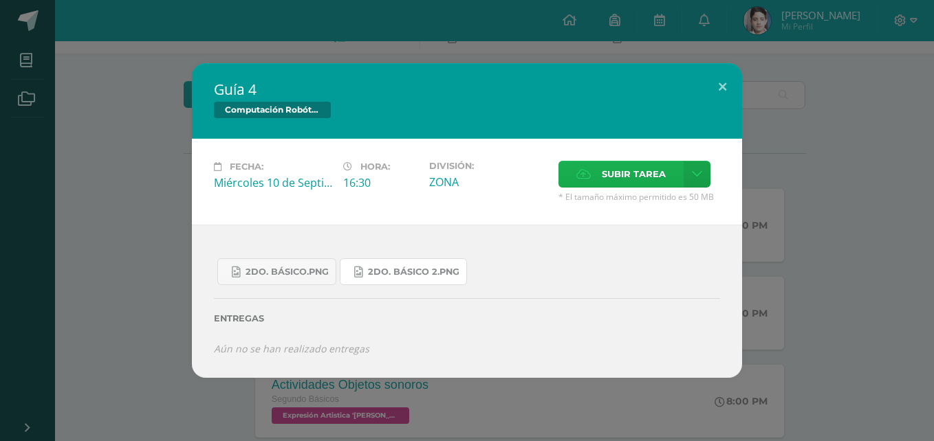 This screenshot has width=934, height=441. Describe the element at coordinates (292, 349) in the screenshot. I see `i: Aún no se han realizado entregas` at that location.